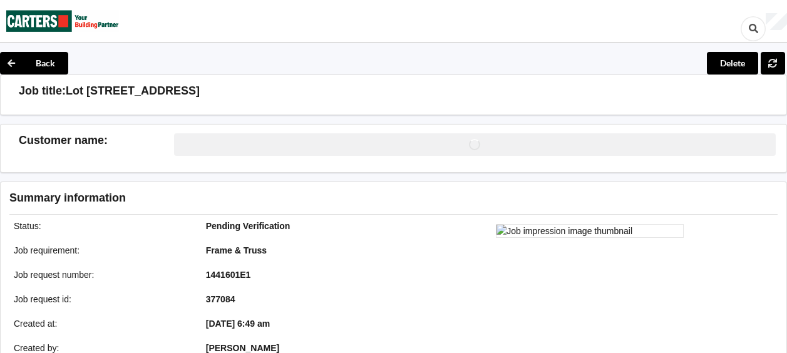 The image size is (787, 353). What do you see at coordinates (590, 231) in the screenshot?
I see `img: Job impression image thumbnail` at bounding box center [590, 231].